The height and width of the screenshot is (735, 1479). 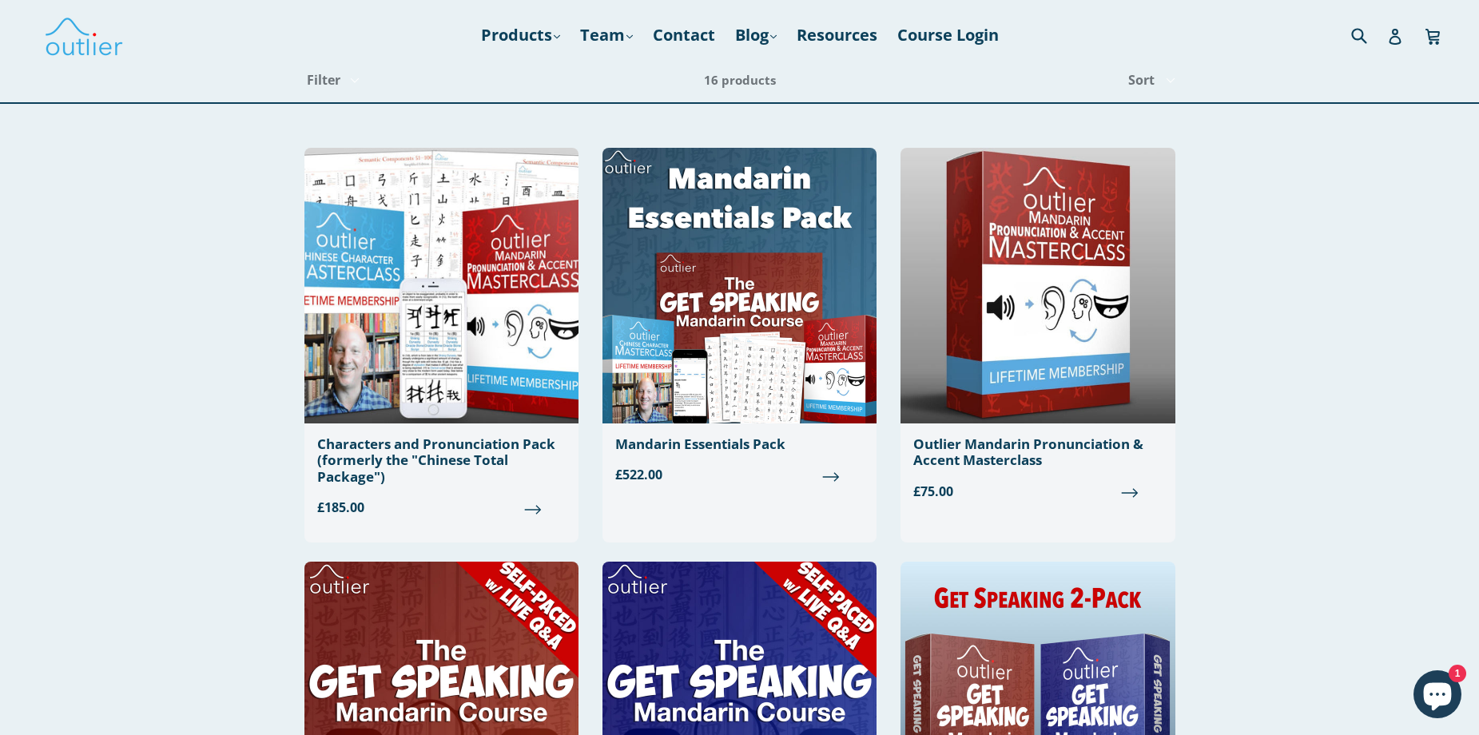 What do you see at coordinates (684, 35) in the screenshot?
I see `a: Contact` at bounding box center [684, 35].